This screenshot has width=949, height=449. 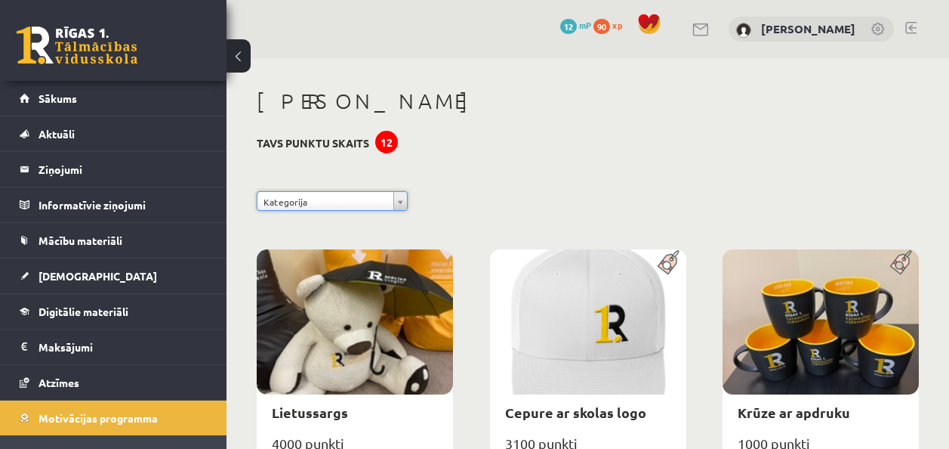 What do you see at coordinates (332, 201) in the screenshot?
I see `a: Kategorija` at bounding box center [332, 201].